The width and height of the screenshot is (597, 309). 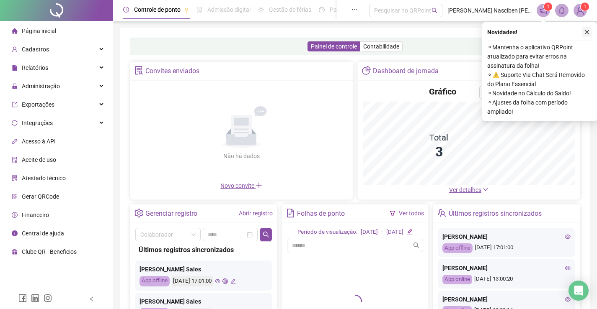 What do you see at coordinates (539, 57) in the screenshot?
I see `span: ⚬ Mantenha o aplicativo QRPoint atualizado para evitar erros na assinatura da folha!` at bounding box center [539, 57].